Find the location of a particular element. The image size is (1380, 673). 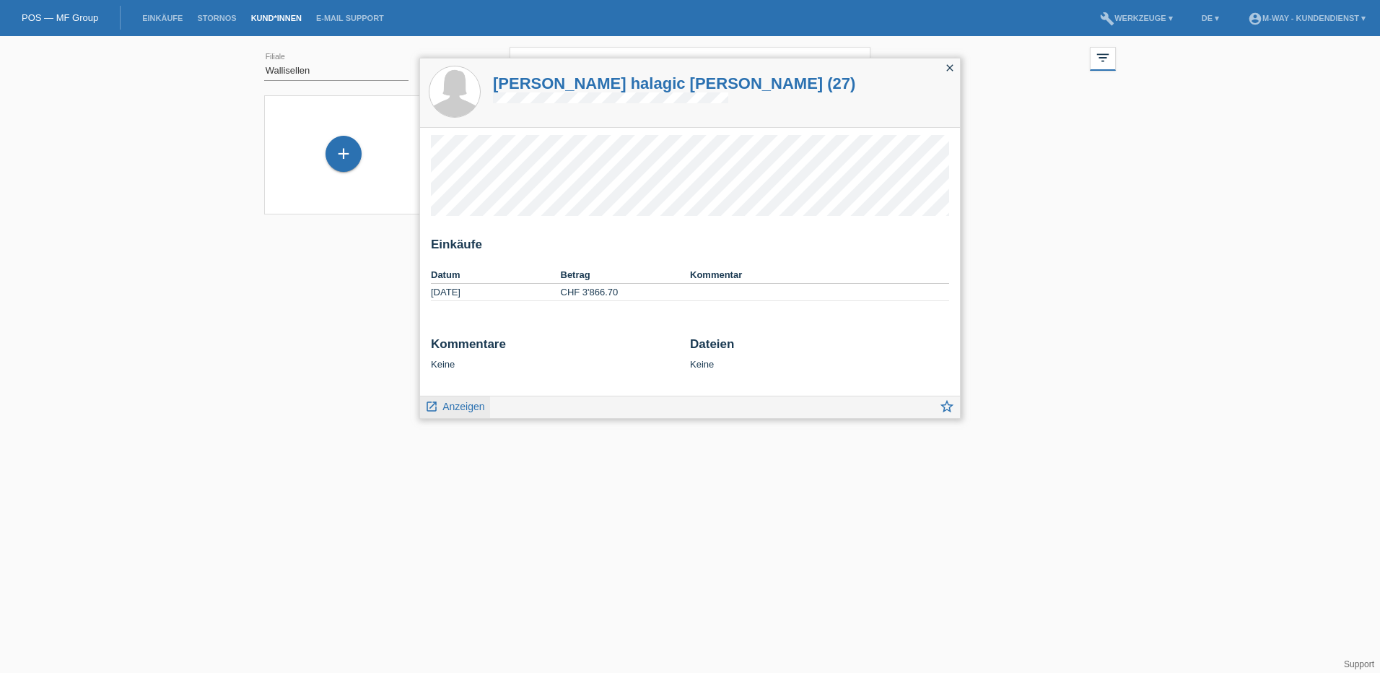

i: account_circle is located at coordinates (1256, 19).